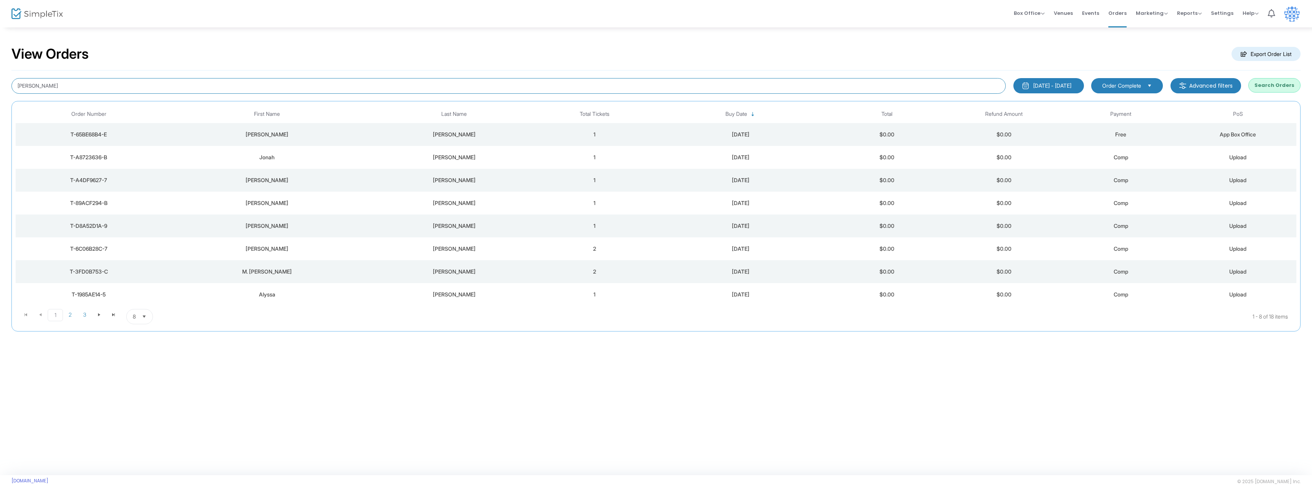  What do you see at coordinates (1117, 13) in the screenshot?
I see `span: Orders` at bounding box center [1117, 13].